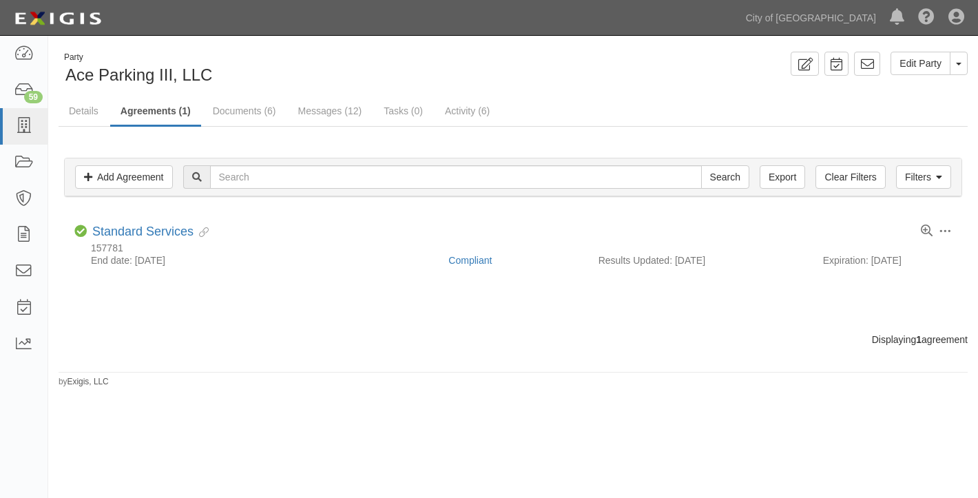 The width and height of the screenshot is (978, 498). I want to click on a: Documents (6), so click(245, 111).